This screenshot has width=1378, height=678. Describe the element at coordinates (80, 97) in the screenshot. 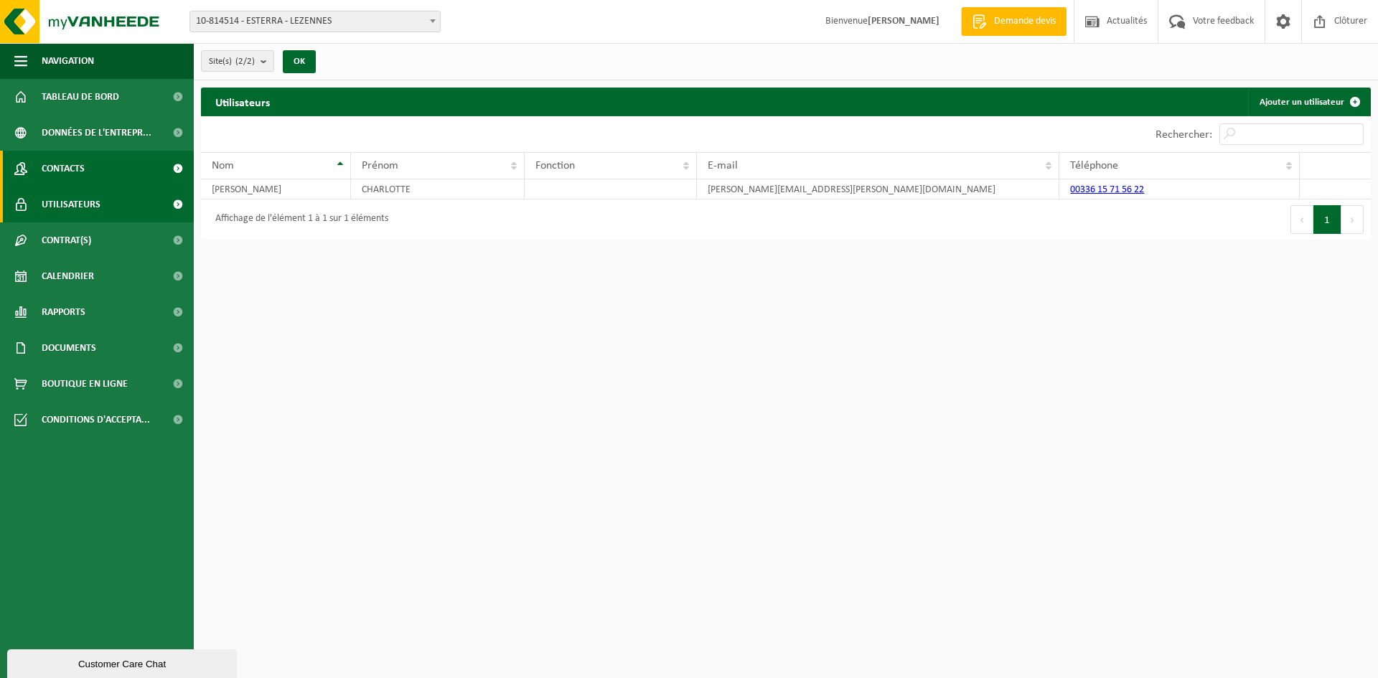

I see `span: Tableau de bord` at that location.